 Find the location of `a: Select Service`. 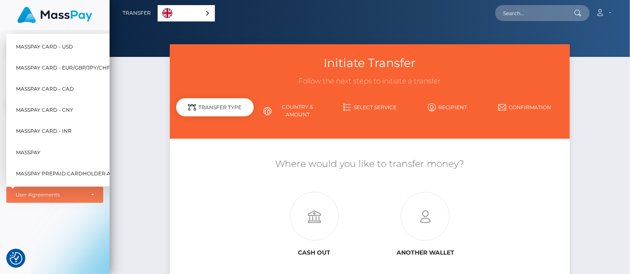

a: Select Service is located at coordinates (370, 107).